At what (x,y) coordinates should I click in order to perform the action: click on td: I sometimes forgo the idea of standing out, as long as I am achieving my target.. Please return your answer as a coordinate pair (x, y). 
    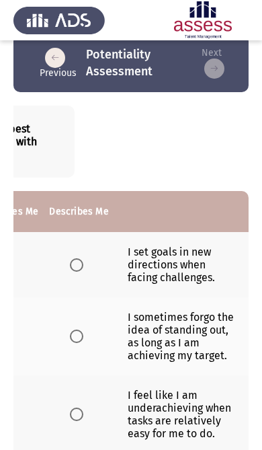
    Looking at the image, I should click on (182, 336).